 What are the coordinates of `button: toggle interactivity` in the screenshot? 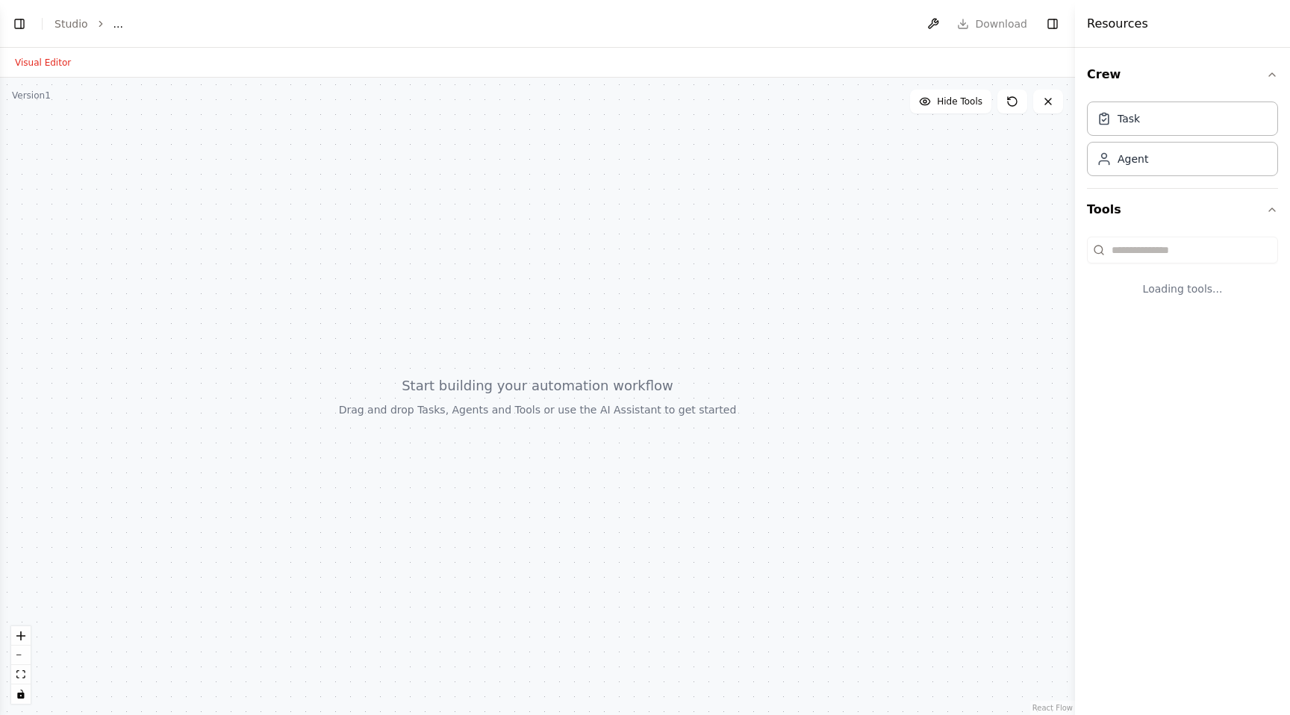 It's located at (21, 694).